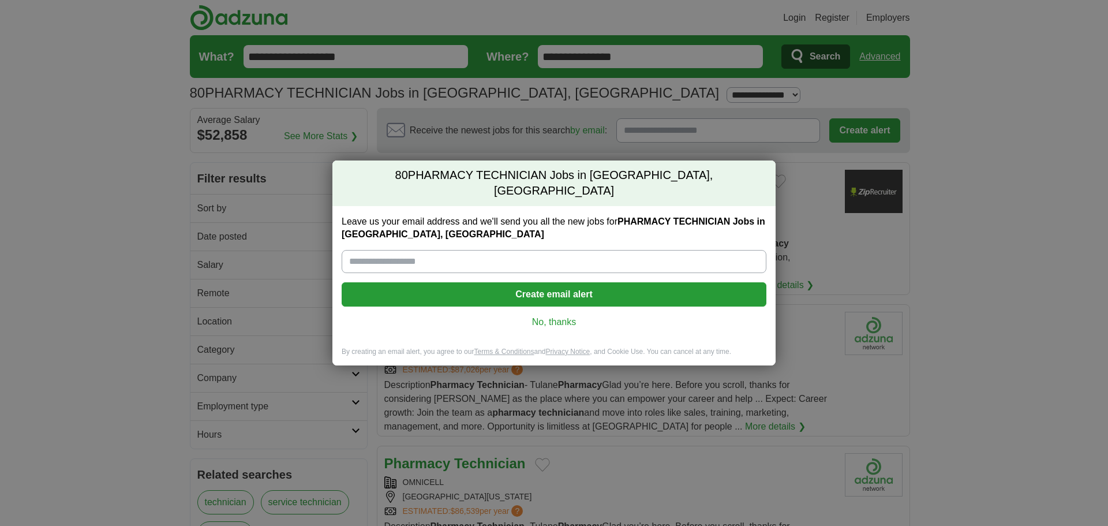  What do you see at coordinates (554, 294) in the screenshot?
I see `button: Create email alert` at bounding box center [554, 294].